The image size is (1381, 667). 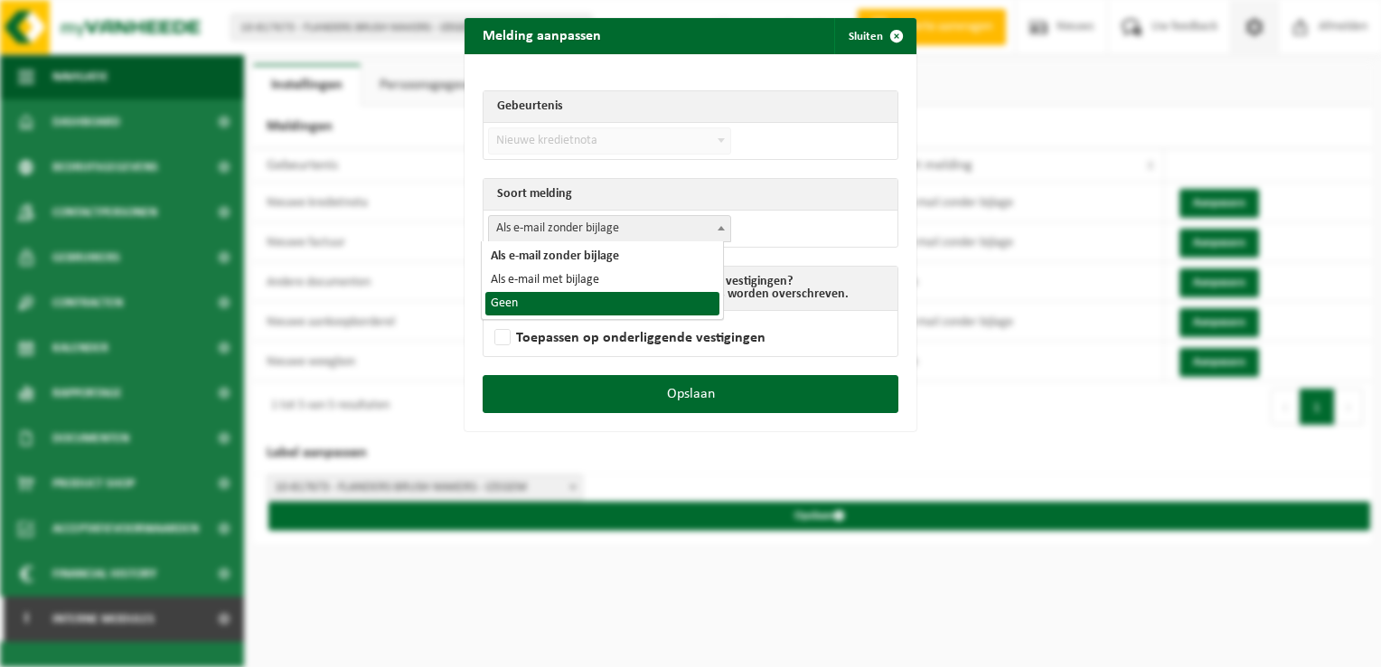 What do you see at coordinates (602, 280) in the screenshot?
I see `li: Als e-mail met bijlage` at bounding box center [602, 280].